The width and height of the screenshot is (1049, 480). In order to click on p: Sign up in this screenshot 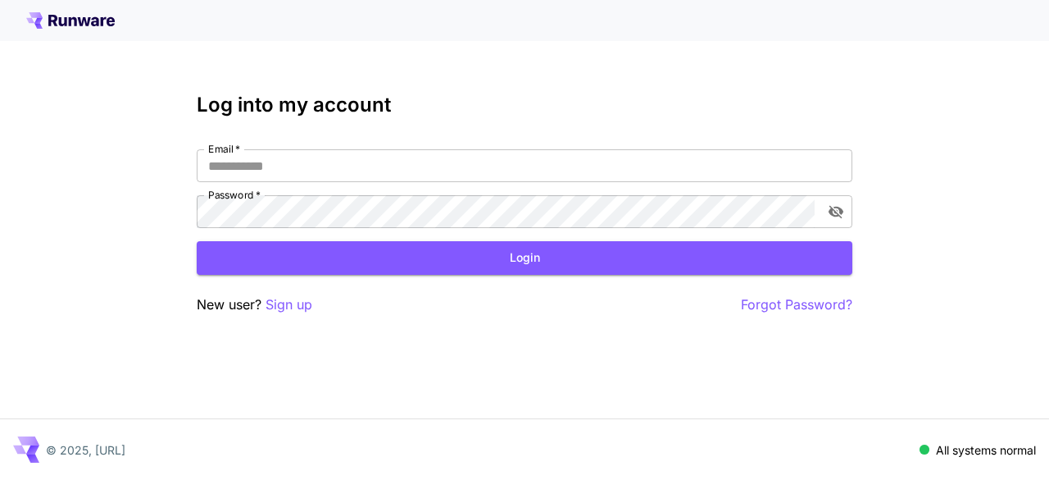, I will do `click(289, 304)`.